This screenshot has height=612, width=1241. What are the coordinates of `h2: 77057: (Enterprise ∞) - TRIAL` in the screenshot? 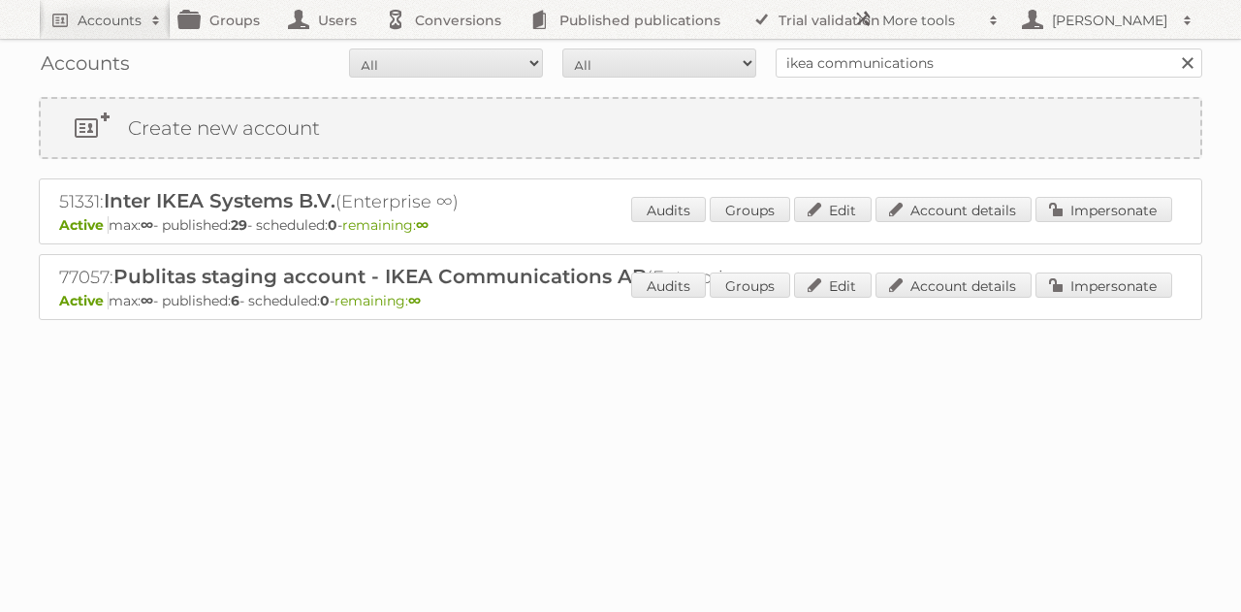 It's located at (398, 277).